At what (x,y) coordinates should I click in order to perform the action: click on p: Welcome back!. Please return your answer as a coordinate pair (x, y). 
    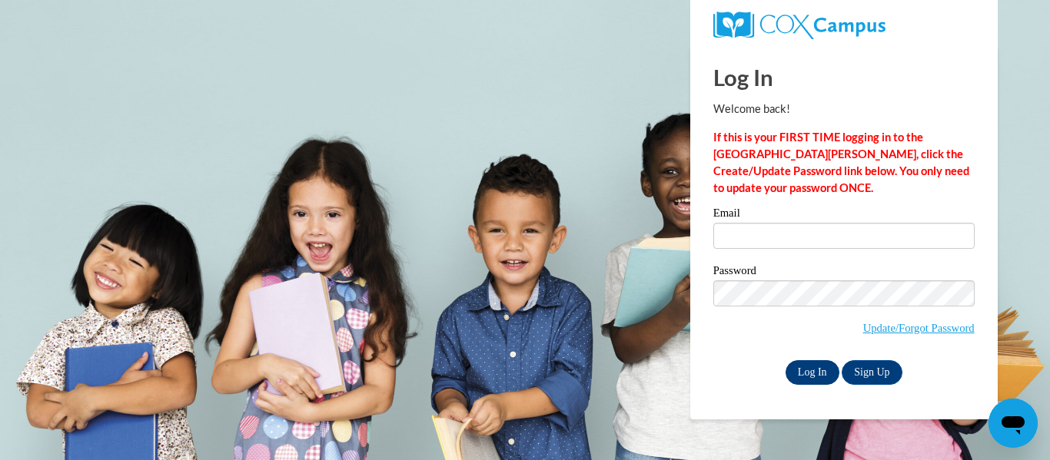
    Looking at the image, I should click on (844, 109).